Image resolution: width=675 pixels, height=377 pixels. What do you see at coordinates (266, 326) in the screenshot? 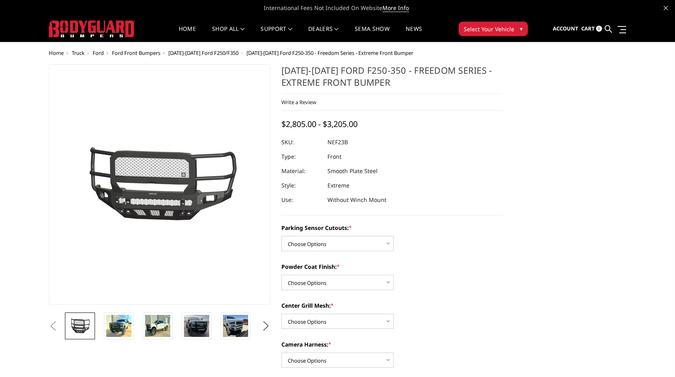
I see `button: Next` at bounding box center [266, 326].